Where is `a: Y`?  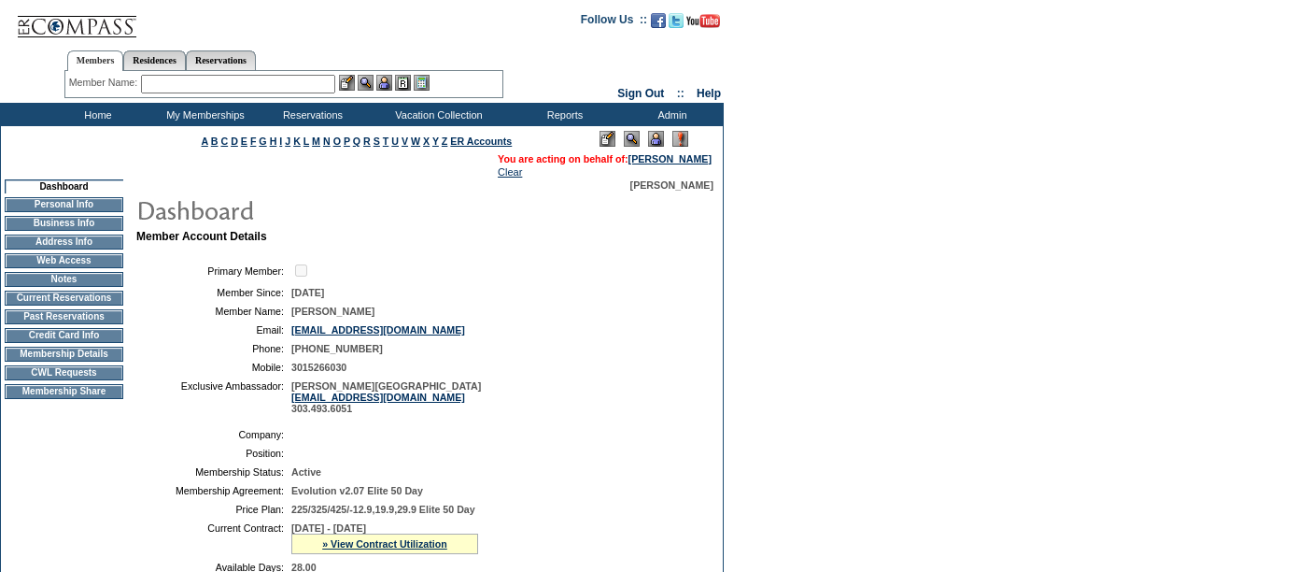
a: Y is located at coordinates (435, 141).